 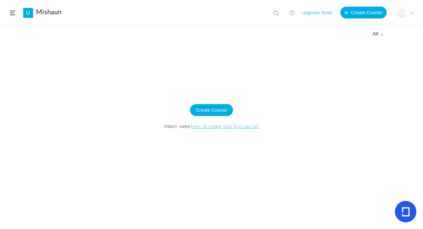 What do you see at coordinates (212, 126) in the screenshot?
I see `span: Watch video:` at bounding box center [212, 126].